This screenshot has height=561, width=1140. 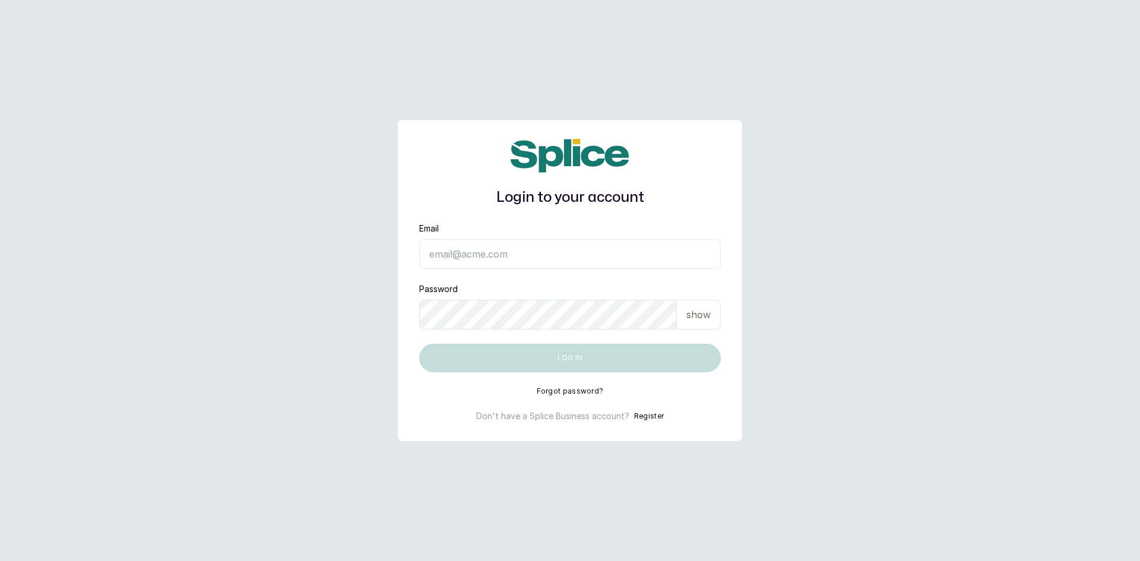 What do you see at coordinates (438, 289) in the screenshot?
I see `label: Password` at bounding box center [438, 289].